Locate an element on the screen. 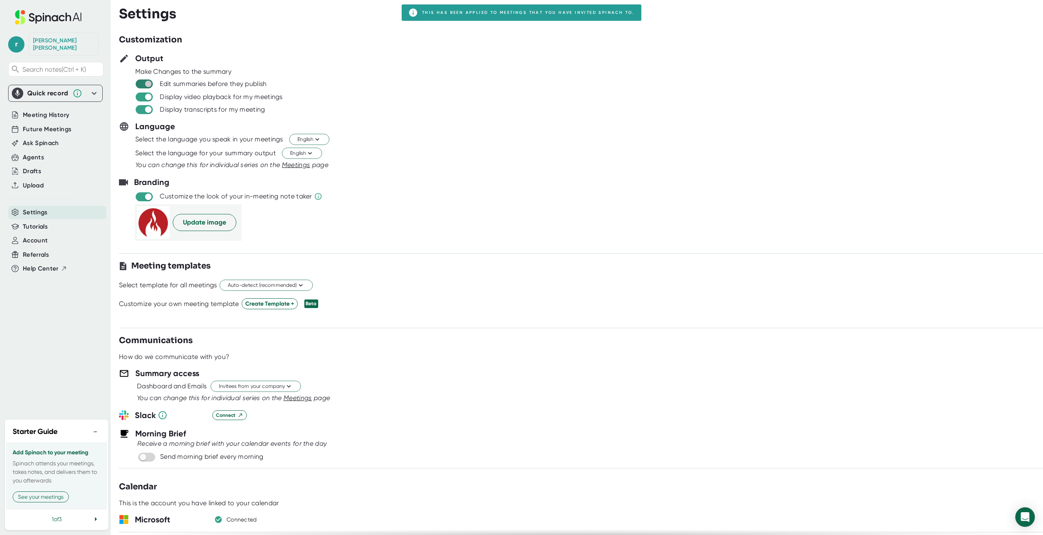 This screenshot has width=1043, height=535. div: Display transcripts for my meeting is located at coordinates (212, 110).